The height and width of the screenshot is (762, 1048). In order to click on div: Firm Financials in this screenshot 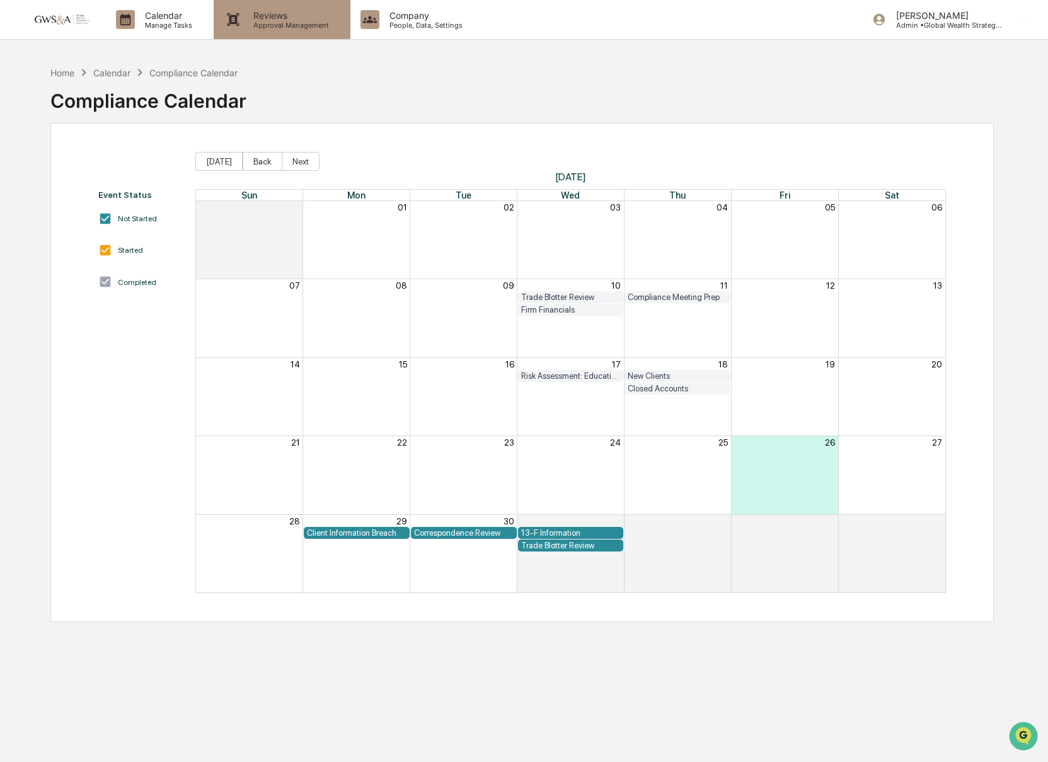, I will do `click(571, 309)`.